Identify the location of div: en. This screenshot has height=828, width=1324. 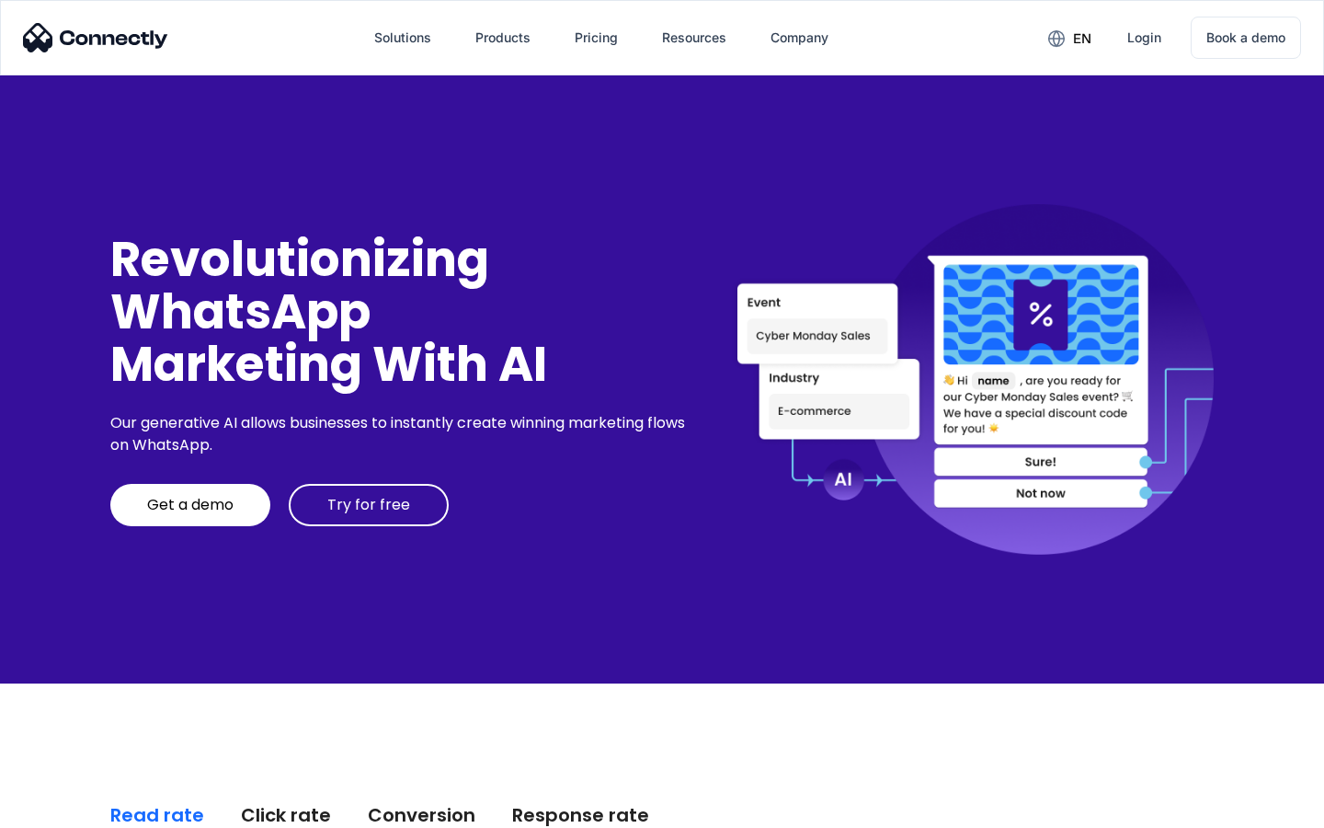
(1082, 39).